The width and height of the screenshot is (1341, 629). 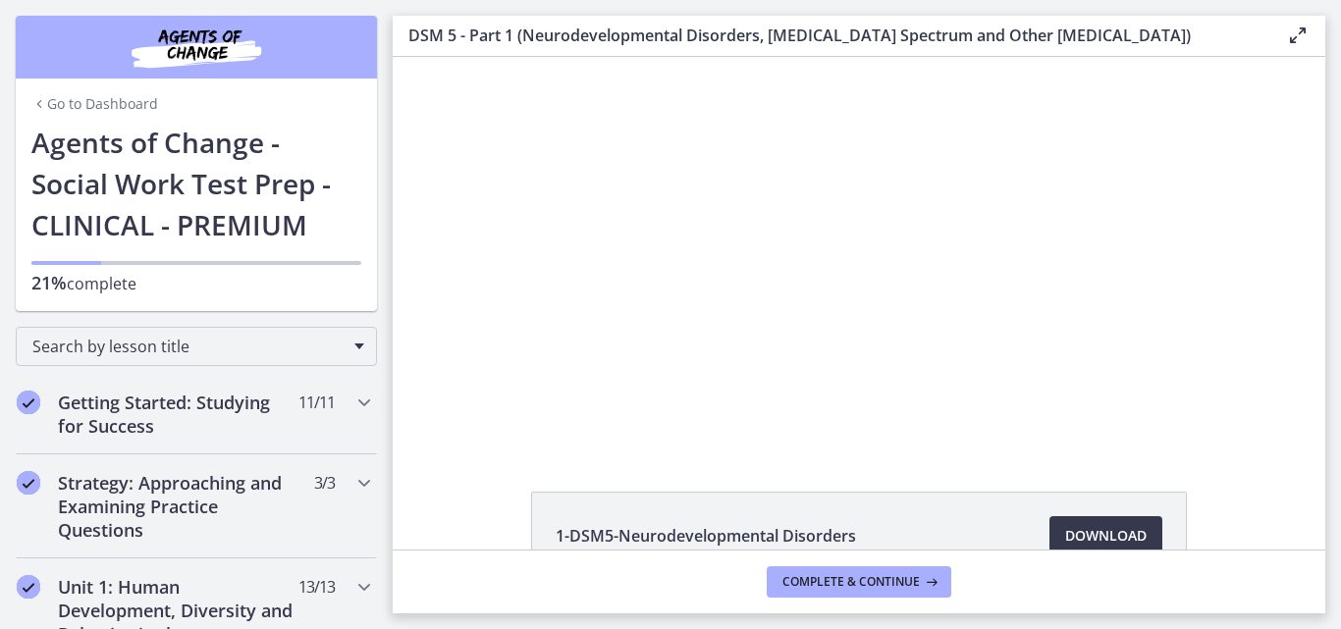 What do you see at coordinates (196, 184) in the screenshot?
I see `h1: Agents of Change - Social Work Test Prep - CLINICAL - PREMIUM` at bounding box center [196, 184].